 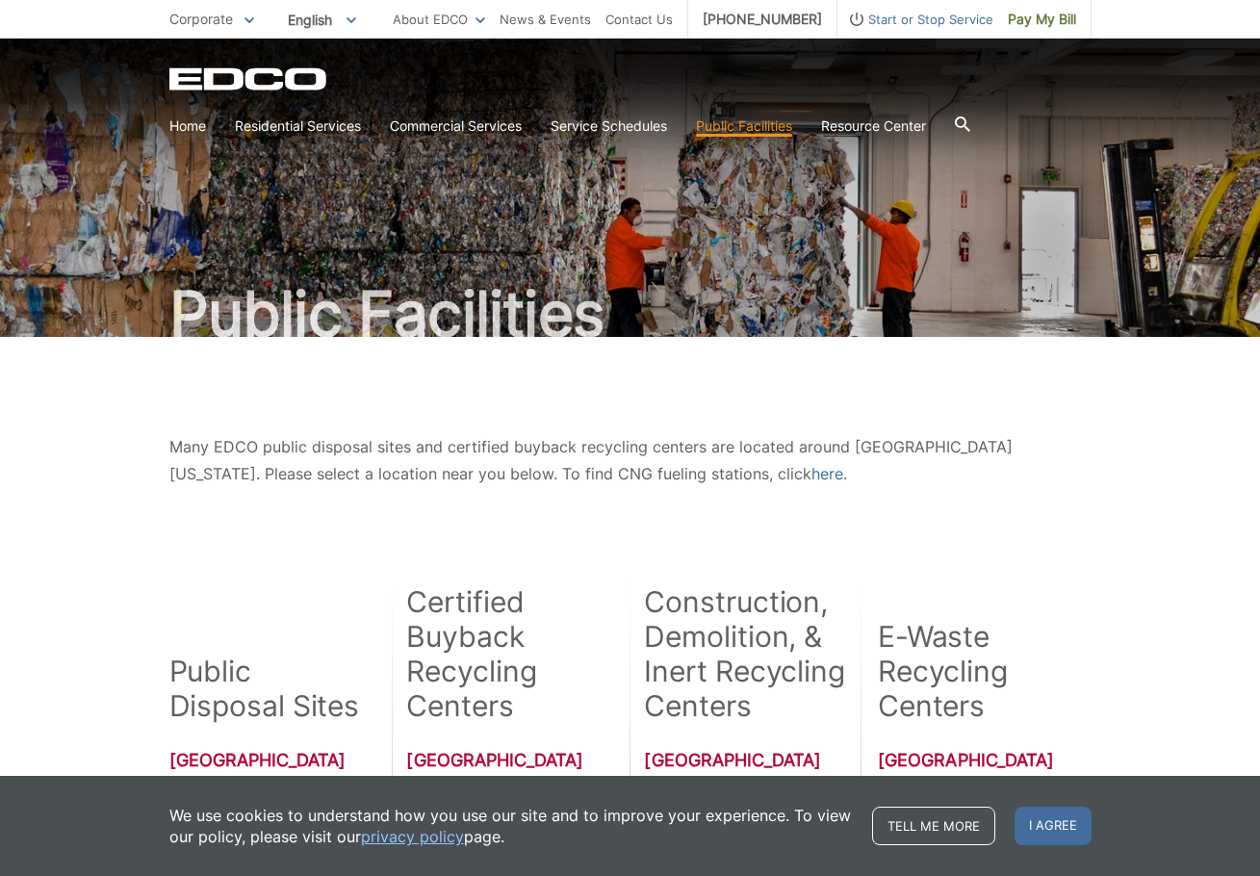 I want to click on a: Public Facilities, so click(x=744, y=126).